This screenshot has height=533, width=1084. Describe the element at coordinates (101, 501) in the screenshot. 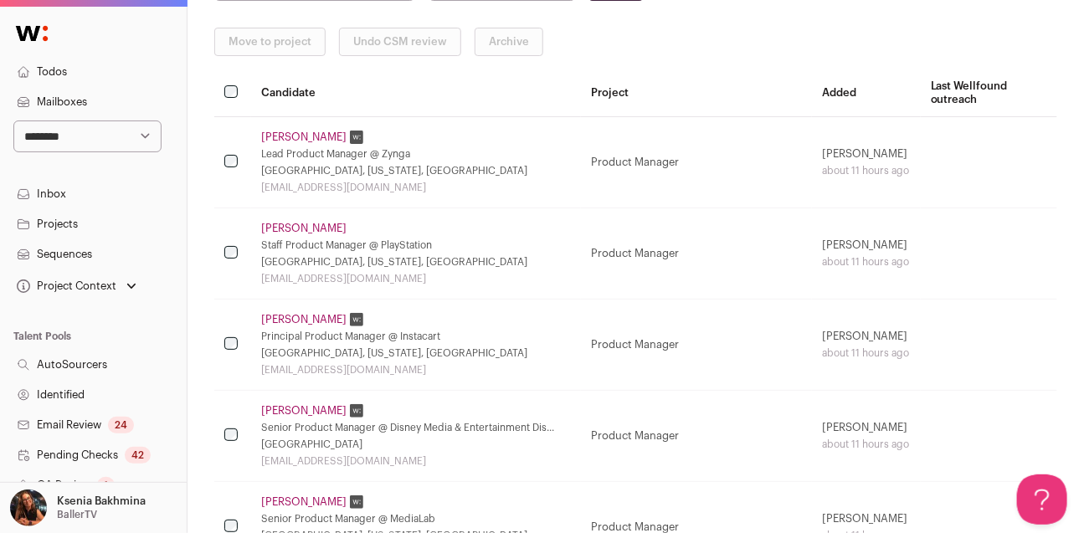

I see `p: Ksenia Bakhmina` at that location.